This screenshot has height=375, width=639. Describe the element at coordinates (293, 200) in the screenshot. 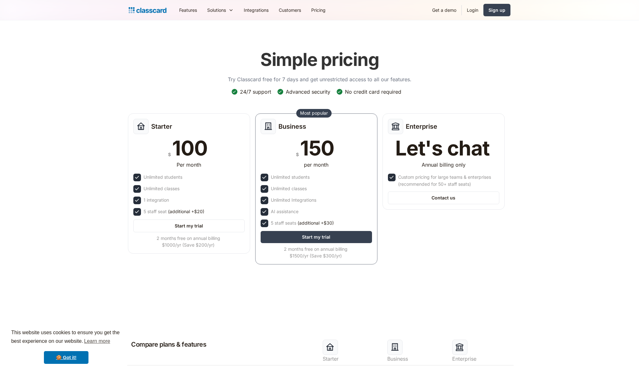

I see `div: Unlimited Integrations` at that location.